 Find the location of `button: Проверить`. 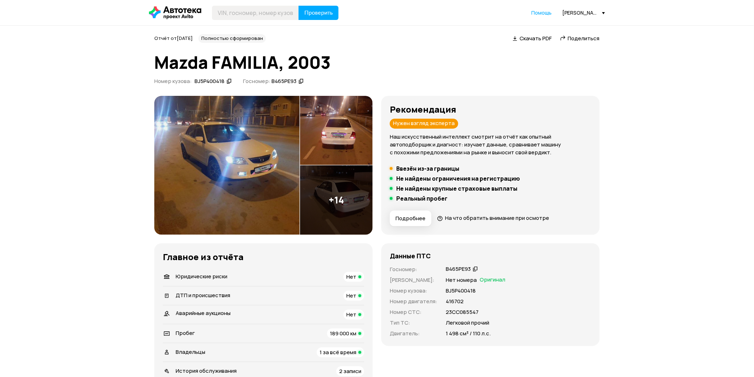

button: Проверить is located at coordinates (319, 13).